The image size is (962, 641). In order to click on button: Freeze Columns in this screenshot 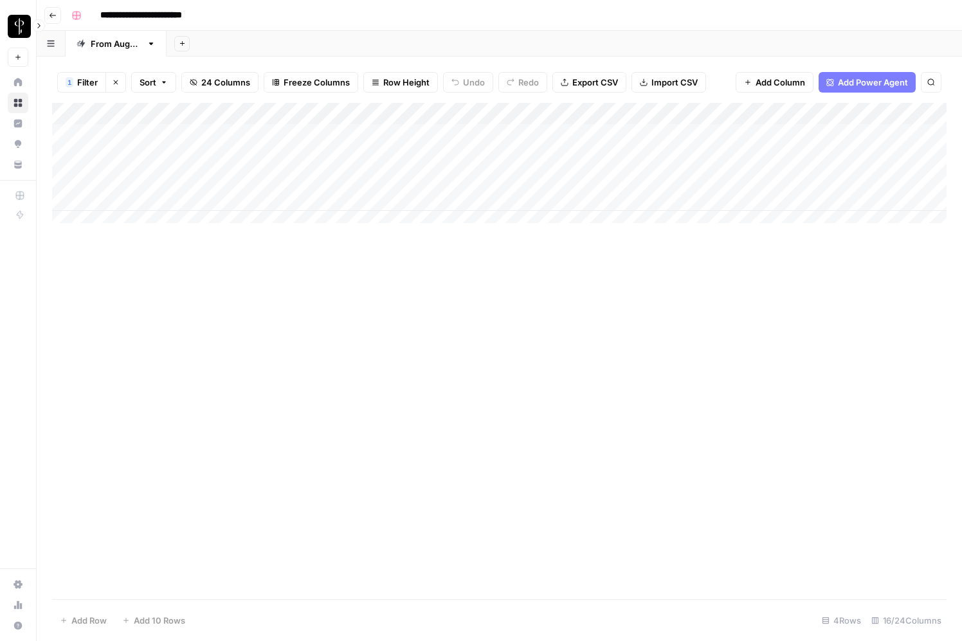, I will do `click(310, 82)`.